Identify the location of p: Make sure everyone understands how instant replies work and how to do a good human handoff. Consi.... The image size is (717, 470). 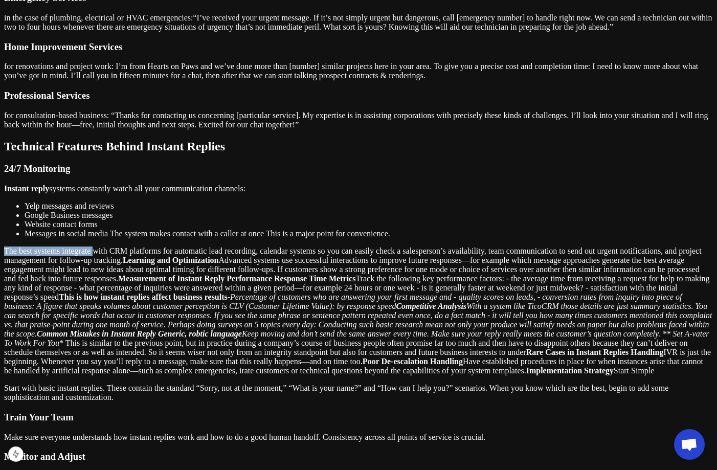
(358, 437).